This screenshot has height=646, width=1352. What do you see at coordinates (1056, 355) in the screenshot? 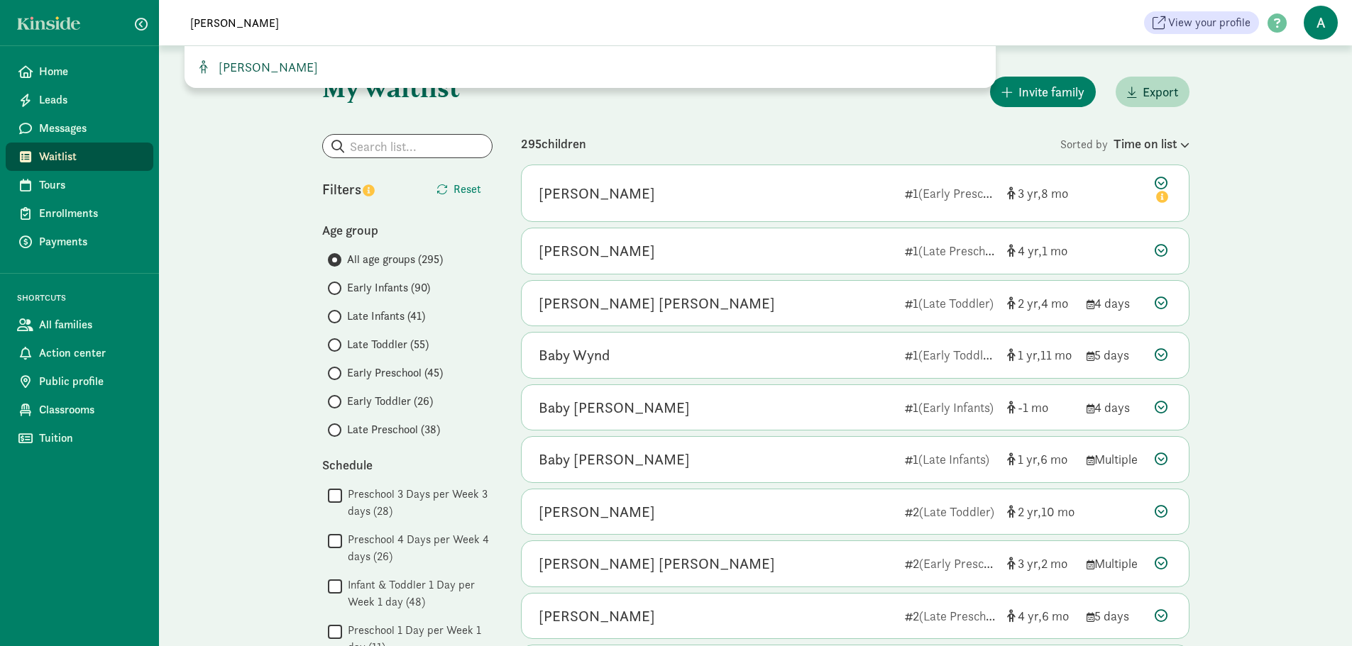
I see `span: 11` at bounding box center [1056, 355].